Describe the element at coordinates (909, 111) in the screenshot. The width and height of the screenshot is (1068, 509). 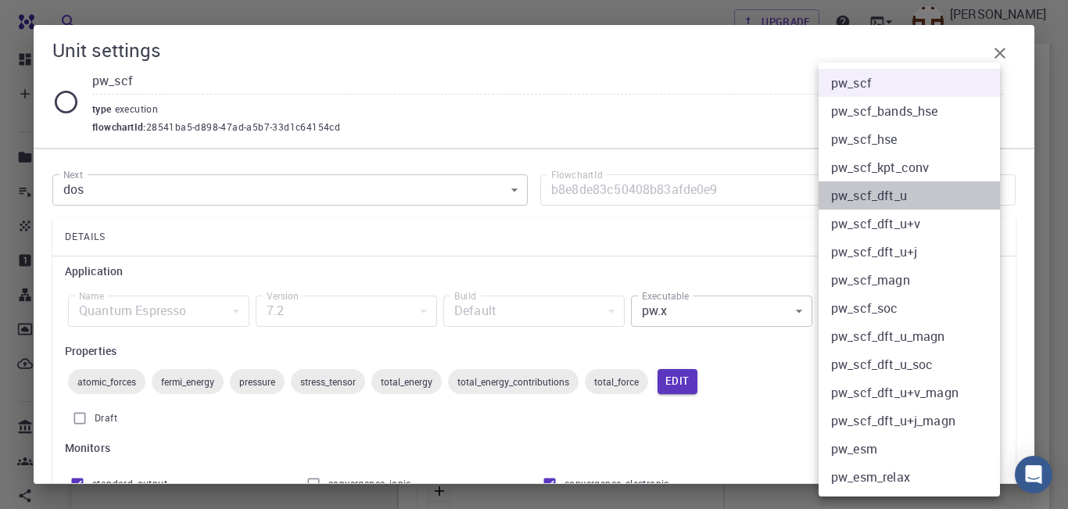
I see `li: pw_scf_bands_hse` at that location.